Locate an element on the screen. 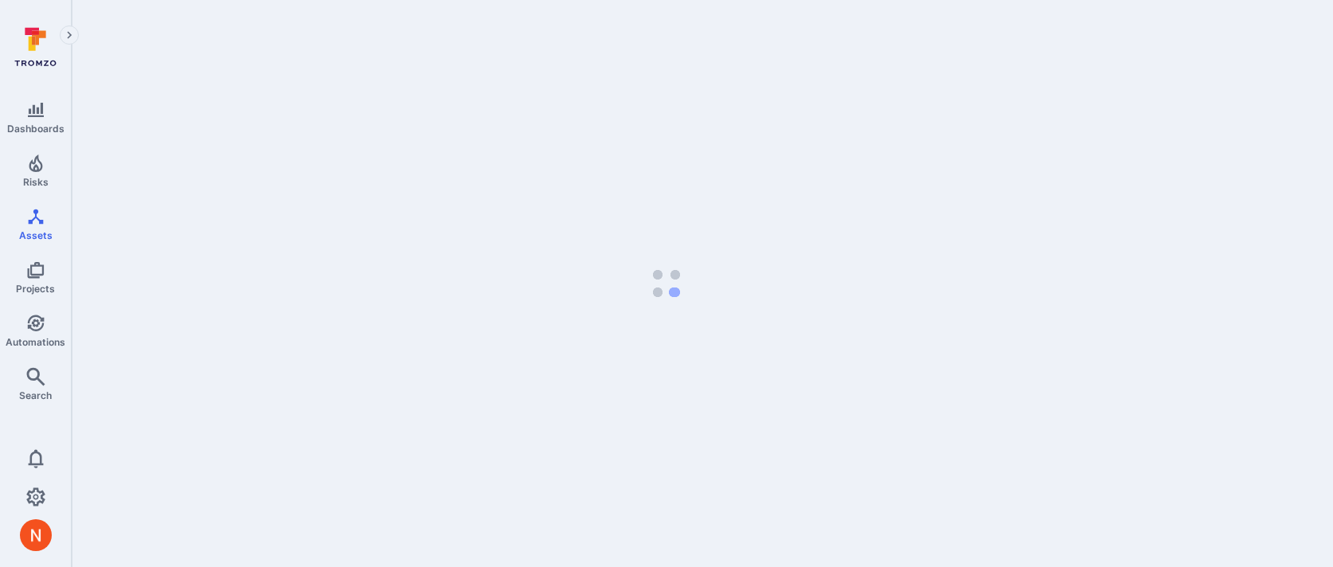  span: Dashboards is located at coordinates (36, 128).